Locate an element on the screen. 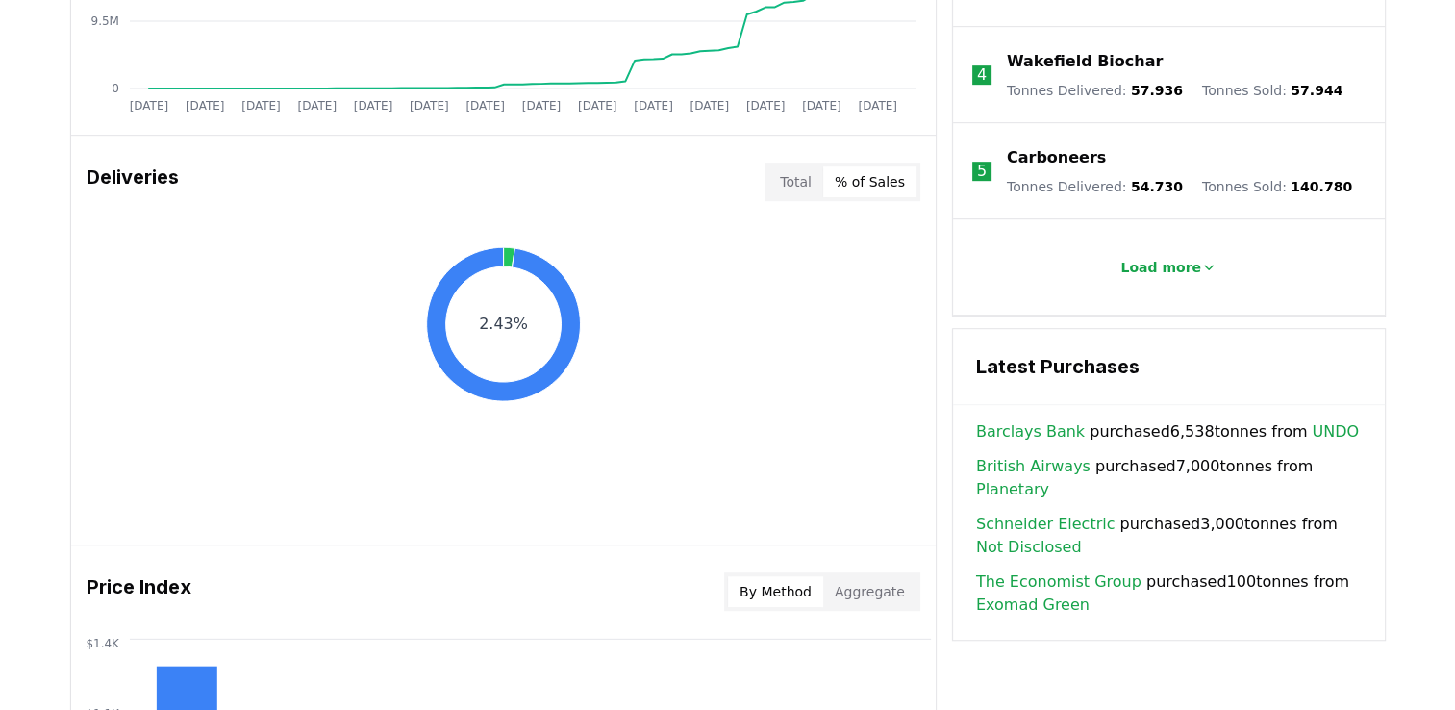  p: Carboneers is located at coordinates (1056, 158).